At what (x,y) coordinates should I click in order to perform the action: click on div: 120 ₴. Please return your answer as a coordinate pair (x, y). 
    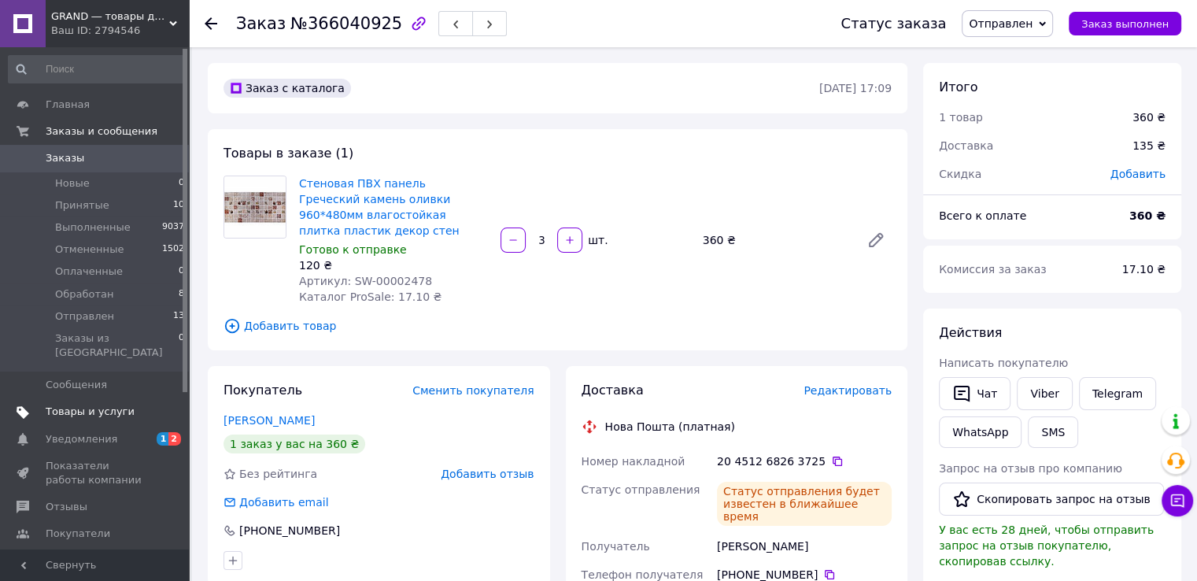
    Looking at the image, I should click on (393, 265).